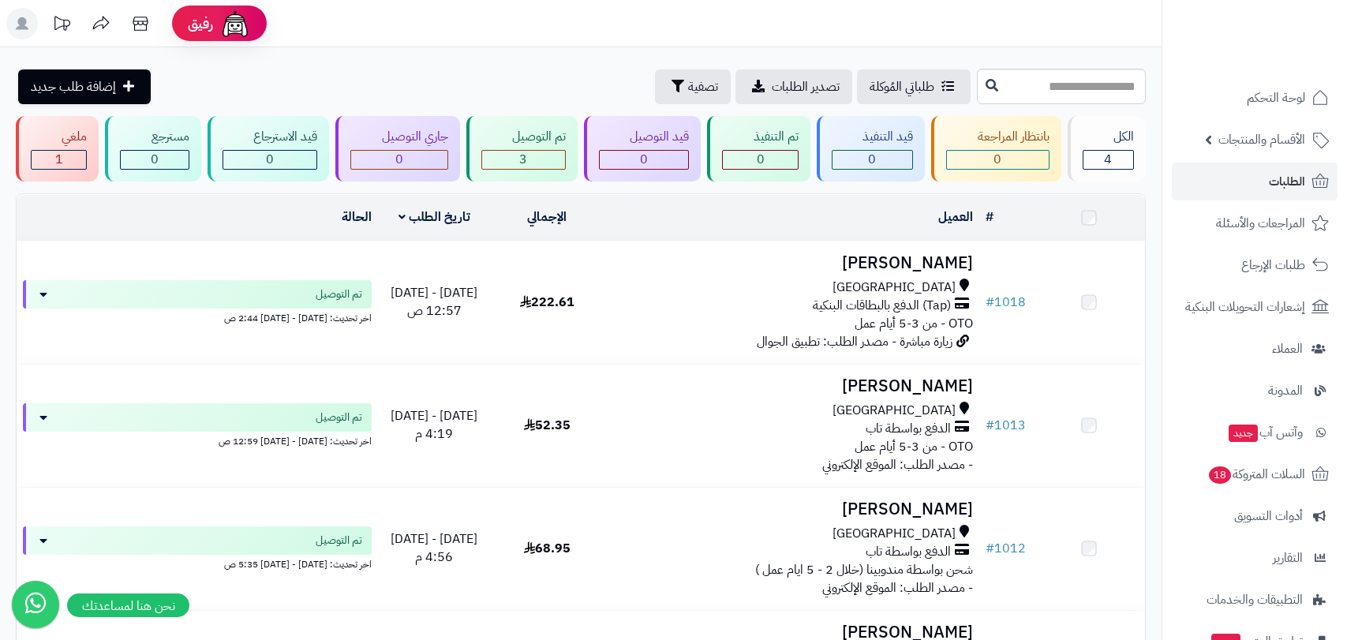 This screenshot has height=640, width=1347. I want to click on div: مسترجع, so click(154, 137).